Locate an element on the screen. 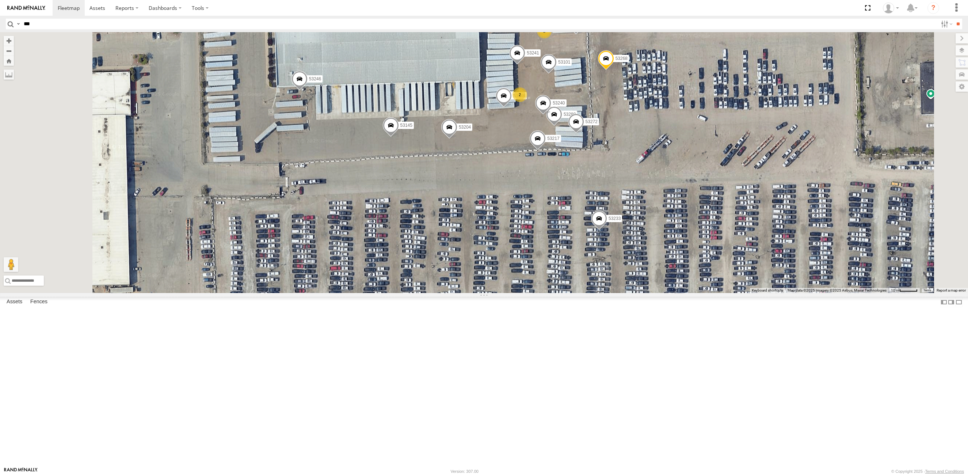 This screenshot has height=475, width=968. label: Search Query is located at coordinates (18, 24).